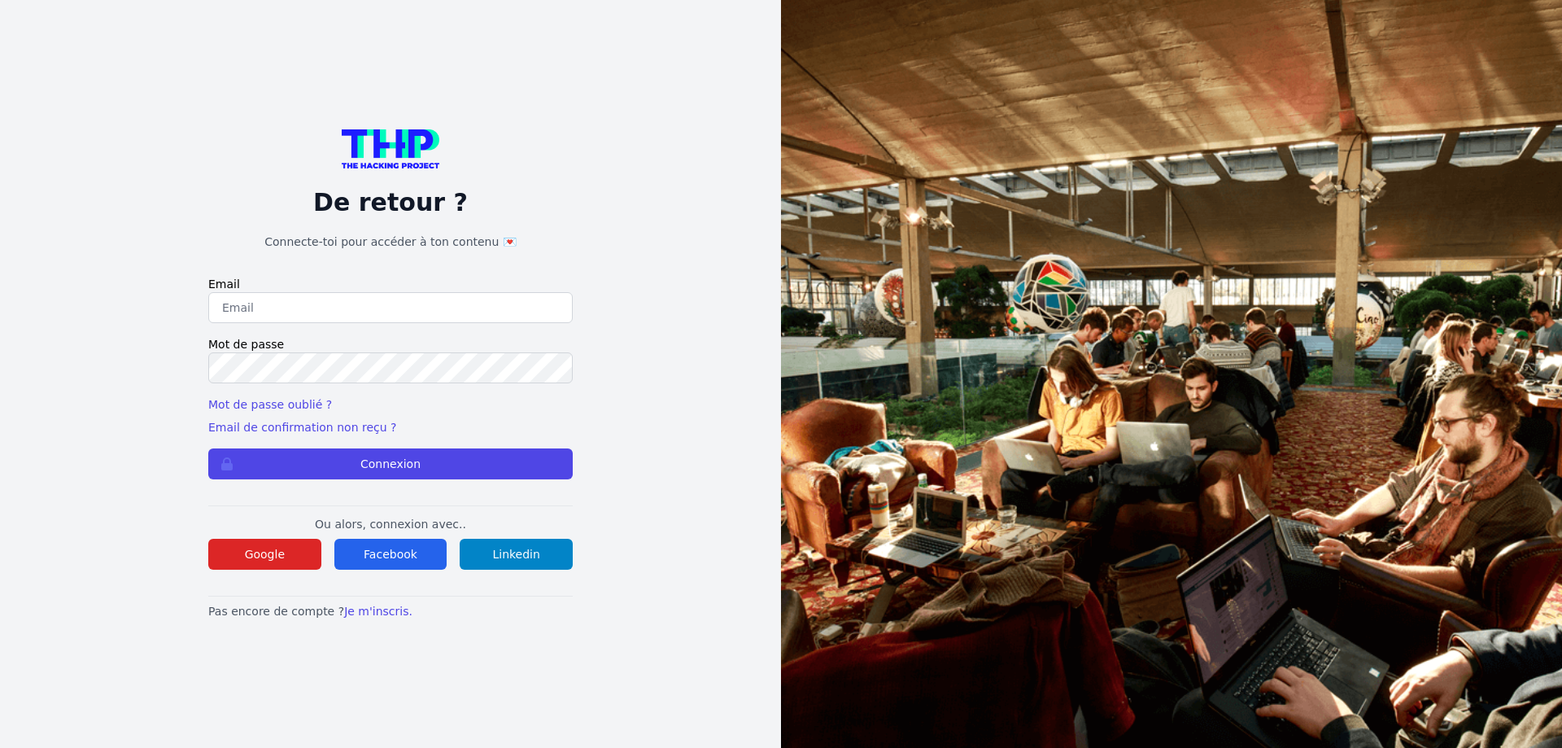 The image size is (1562, 748). Describe the element at coordinates (390, 554) in the screenshot. I see `button: Facebook` at that location.